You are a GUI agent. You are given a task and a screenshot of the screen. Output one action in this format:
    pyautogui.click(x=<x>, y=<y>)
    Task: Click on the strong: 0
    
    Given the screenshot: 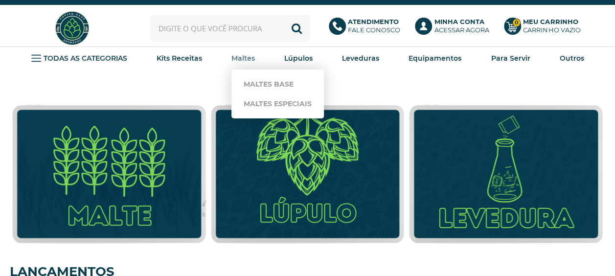 What is the action you would take?
    pyautogui.click(x=516, y=22)
    